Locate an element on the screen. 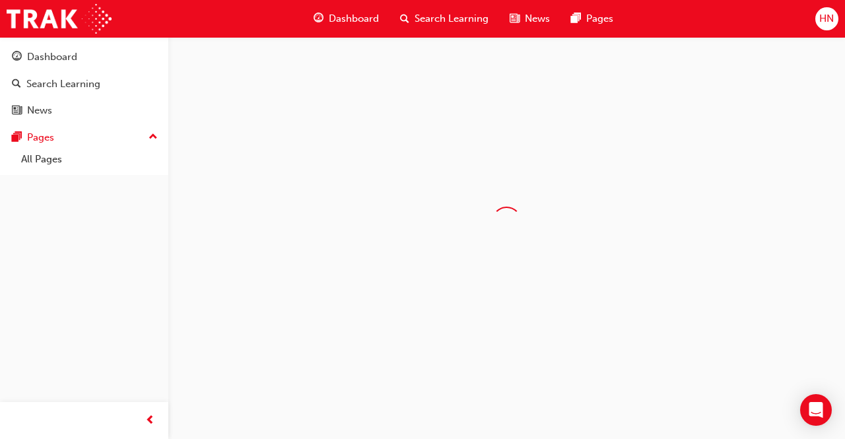  a: News is located at coordinates (84, 110).